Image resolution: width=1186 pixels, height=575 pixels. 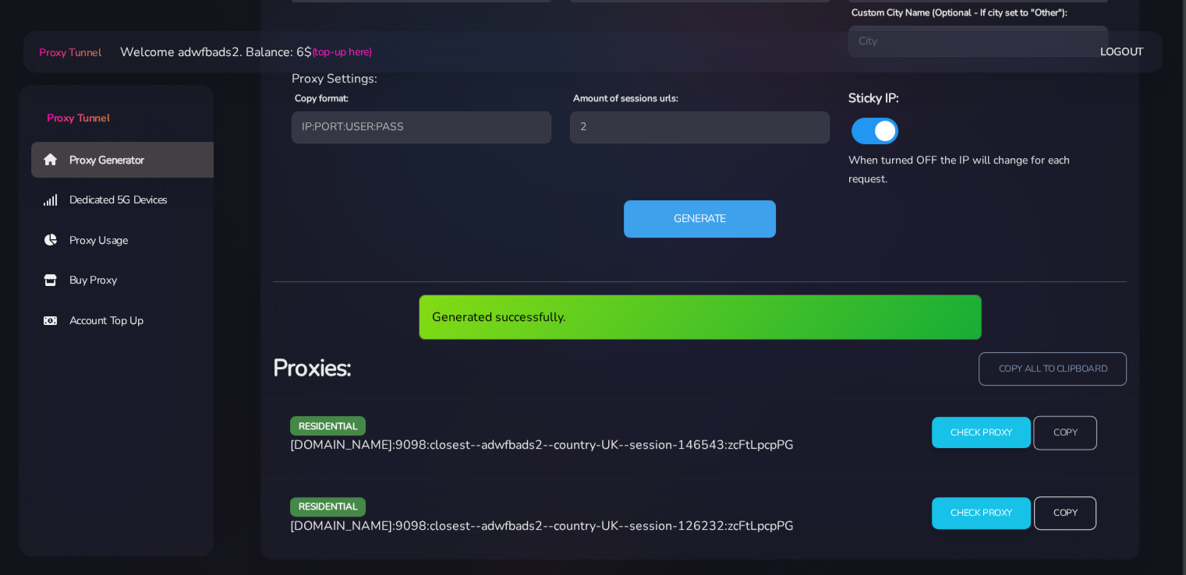 I want to click on label: Amount of sessions urls:, so click(x=625, y=98).